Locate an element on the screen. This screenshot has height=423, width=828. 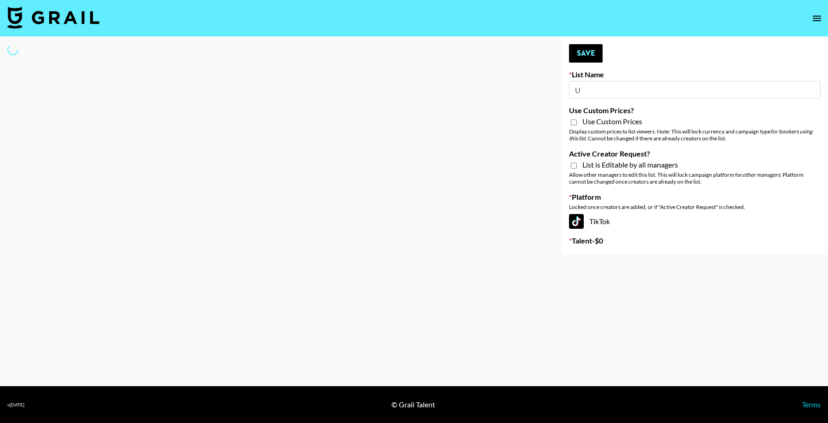
div: Display custom prices to list viewers. Note: This will lock currency and campaign type . Cannot b... is located at coordinates (694, 135).